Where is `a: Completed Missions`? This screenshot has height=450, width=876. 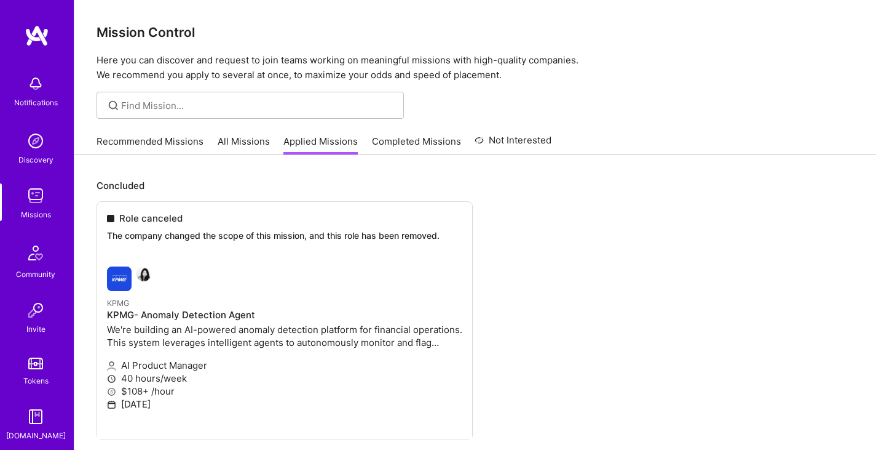 a: Completed Missions is located at coordinates (416, 145).